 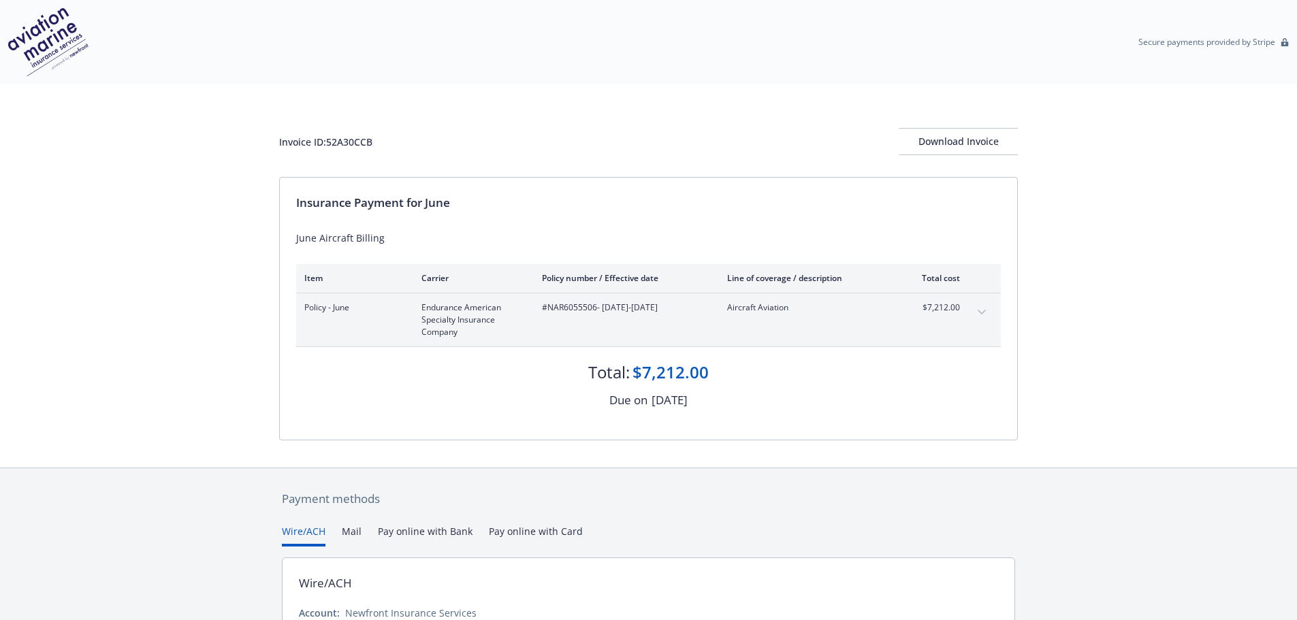 What do you see at coordinates (1206, 42) in the screenshot?
I see `p: Secure payments provided by Stripe` at bounding box center [1206, 42].